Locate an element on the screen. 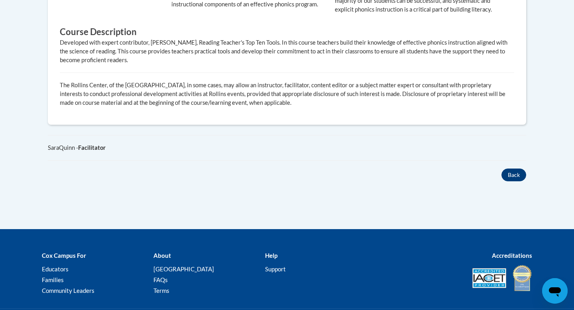 Image resolution: width=574 pixels, height=310 pixels. img: IDA® Accredited is located at coordinates (522, 278).